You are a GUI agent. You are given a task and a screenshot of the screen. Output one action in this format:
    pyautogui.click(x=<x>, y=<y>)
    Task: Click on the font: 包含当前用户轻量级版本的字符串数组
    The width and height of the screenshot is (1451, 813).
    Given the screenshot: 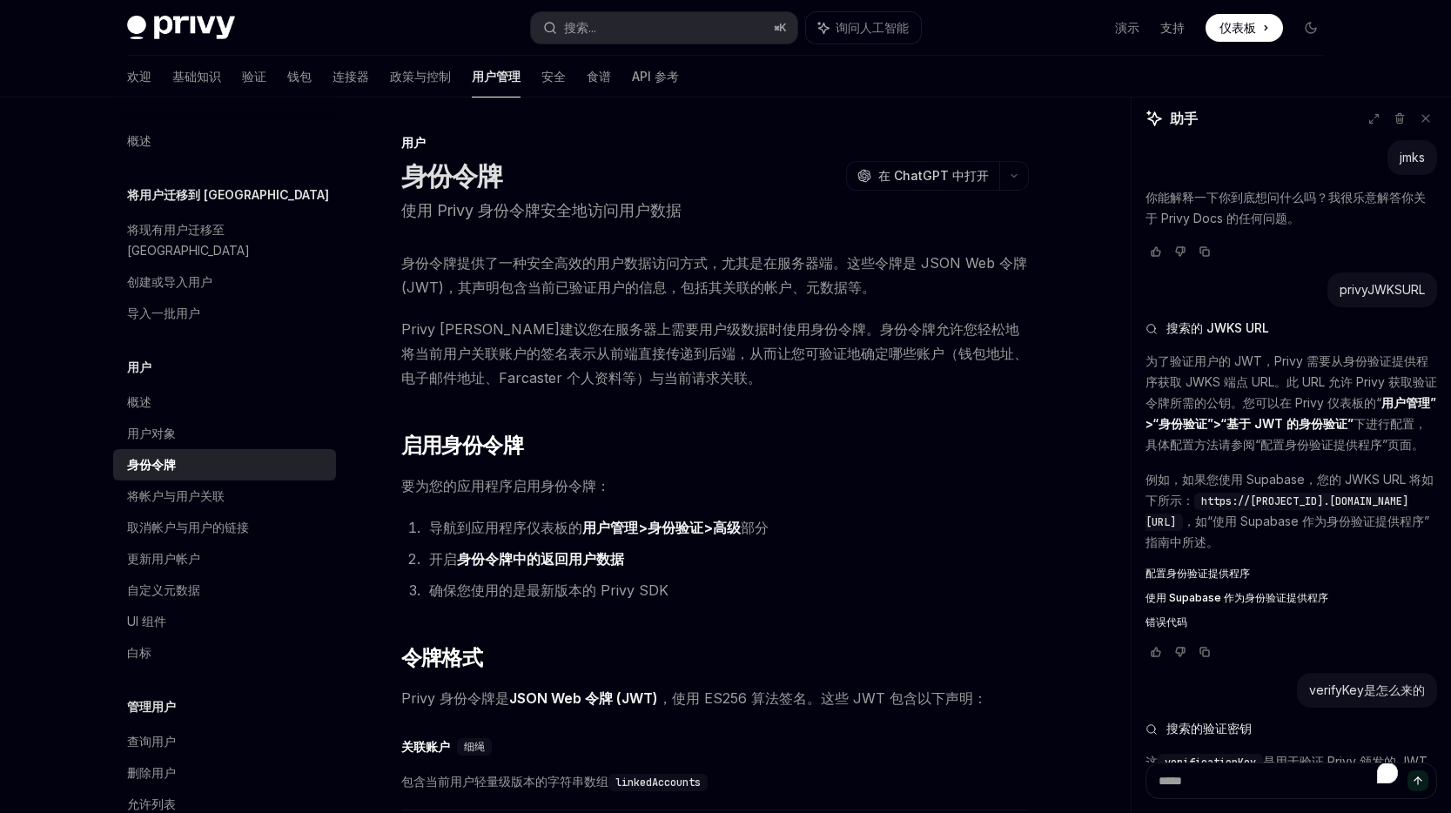 What is the action you would take?
    pyautogui.click(x=505, y=781)
    